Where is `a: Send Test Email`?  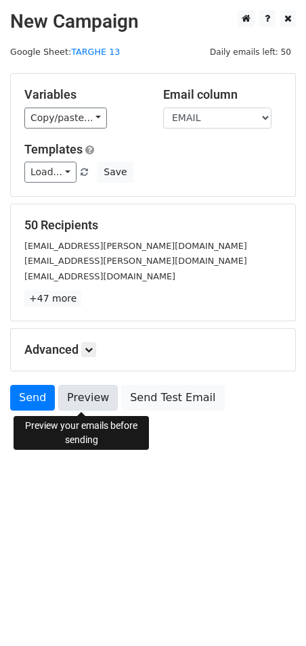
a: Send Test Email is located at coordinates (173, 398).